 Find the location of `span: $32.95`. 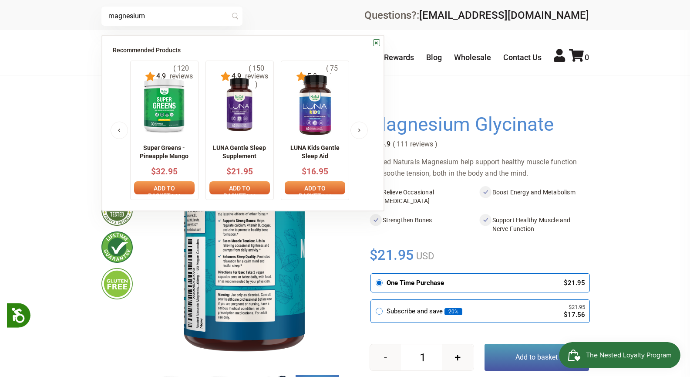

span: $32.95 is located at coordinates (164, 171).